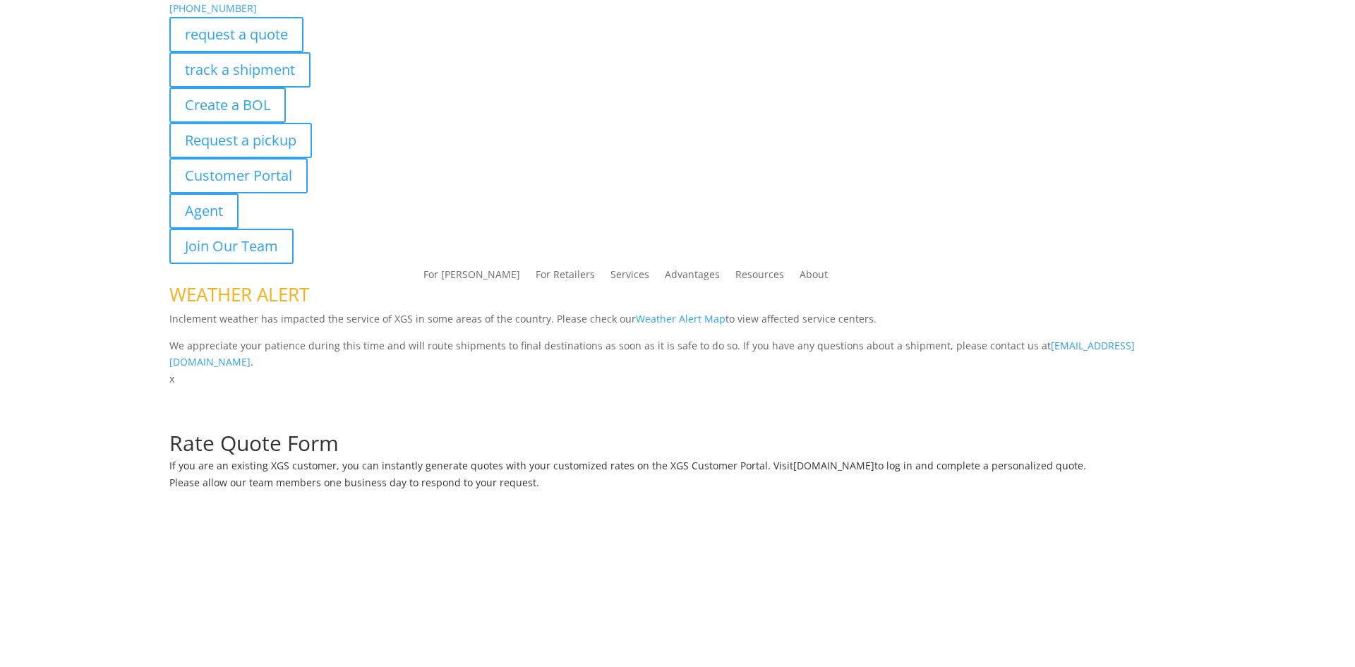 The height and width of the screenshot is (667, 1355). I want to click on a: Agent, so click(204, 211).